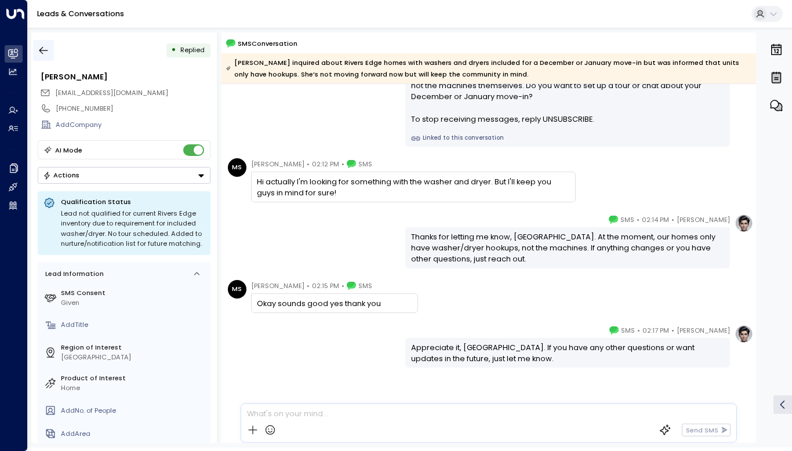 Image resolution: width=792 pixels, height=451 pixels. Describe the element at coordinates (72, 274) in the screenshot. I see `div: Lead Information` at that location.